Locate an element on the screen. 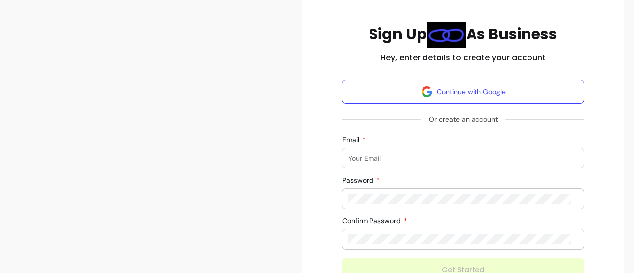 Image resolution: width=634 pixels, height=273 pixels. h1: Sign Up As Business is located at coordinates (463, 35).